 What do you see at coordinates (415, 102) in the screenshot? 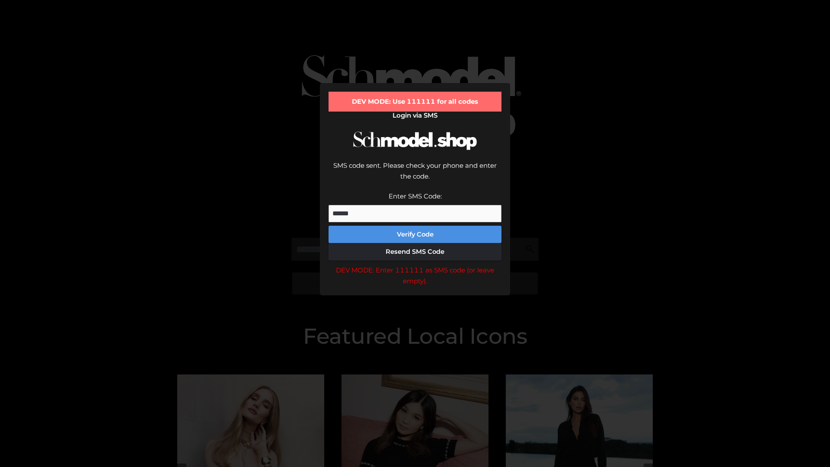
I see `div: DEV MODE: Use 111111 for all codes` at bounding box center [415, 102].